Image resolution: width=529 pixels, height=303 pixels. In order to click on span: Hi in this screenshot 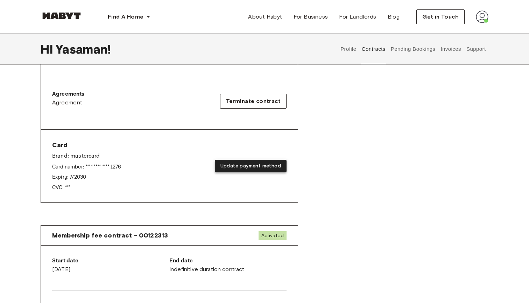, I will do `click(48, 49)`.